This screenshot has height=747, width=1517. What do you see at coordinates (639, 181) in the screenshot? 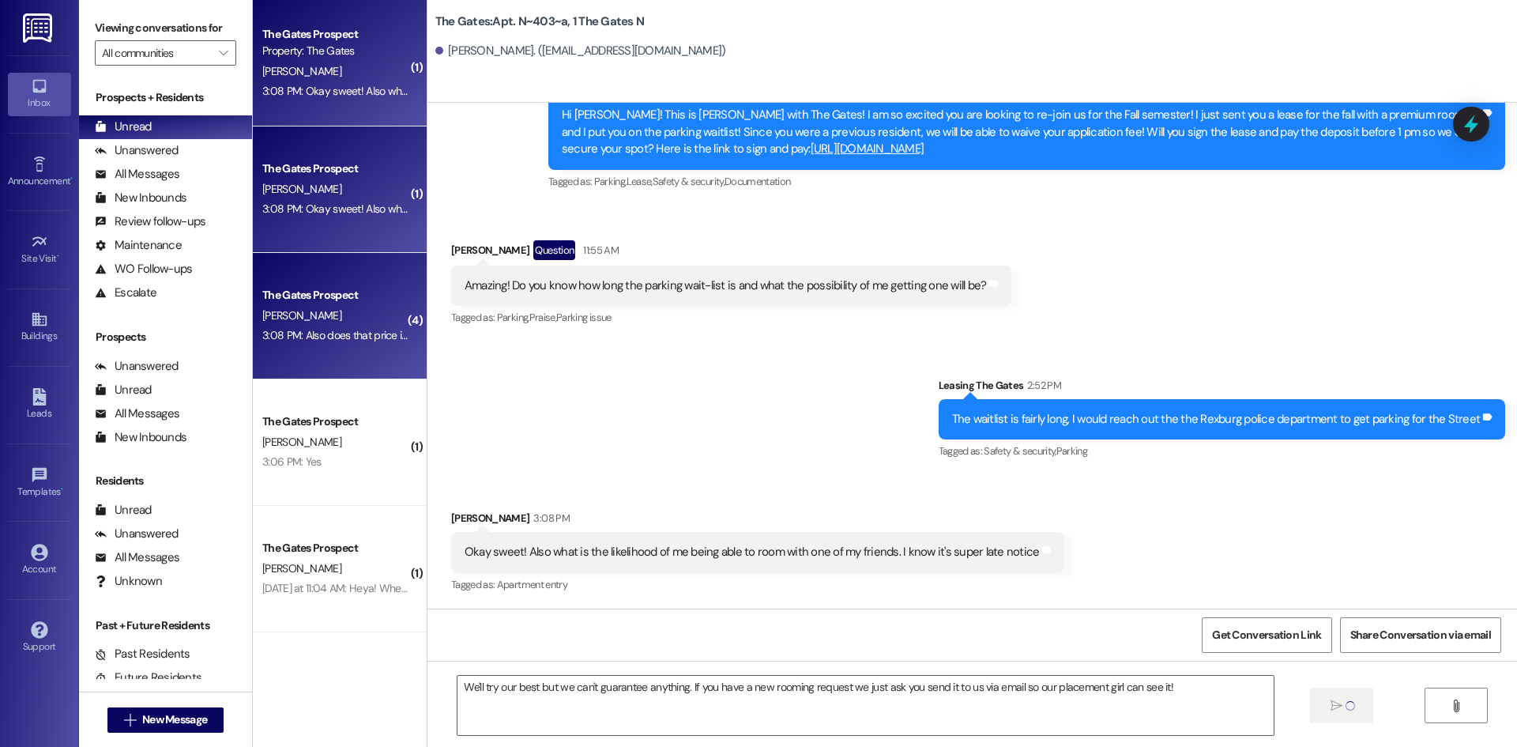
I see `span: Lease ,` at bounding box center [639, 181].